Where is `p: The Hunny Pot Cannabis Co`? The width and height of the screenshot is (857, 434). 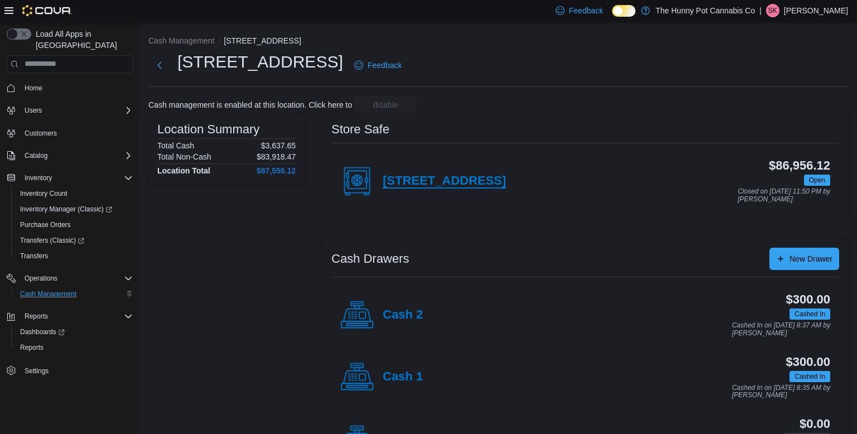
p: The Hunny Pot Cannabis Co is located at coordinates (705, 11).